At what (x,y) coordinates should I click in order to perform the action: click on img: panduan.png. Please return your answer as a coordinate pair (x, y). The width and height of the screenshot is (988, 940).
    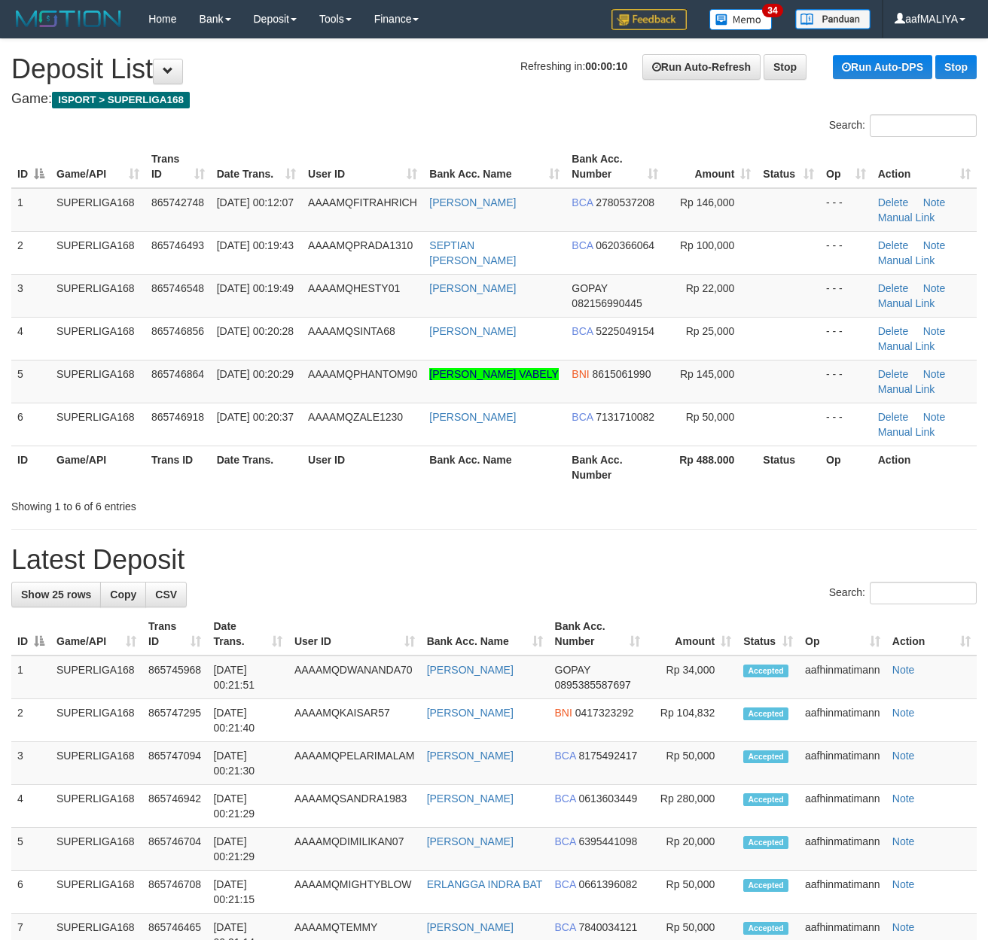
    Looking at the image, I should click on (833, 19).